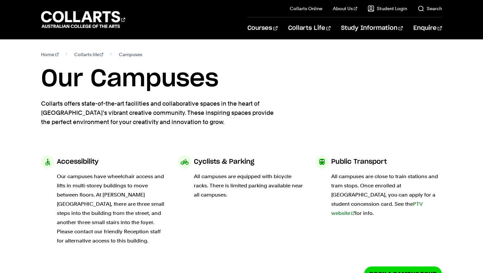 The image size is (483, 273). What do you see at coordinates (309, 28) in the screenshot?
I see `a: Collarts Life` at bounding box center [309, 28].